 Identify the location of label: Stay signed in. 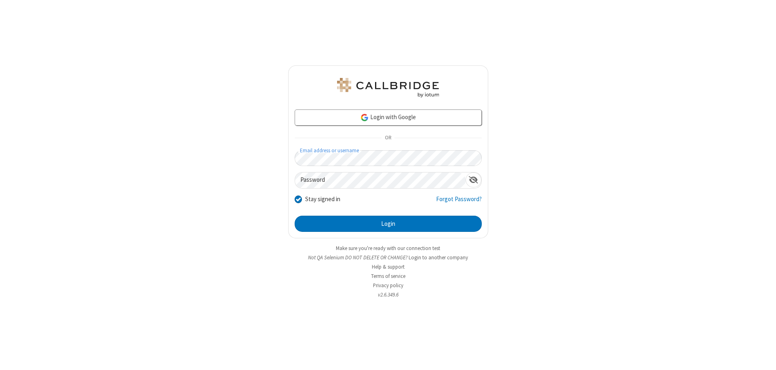
(322, 199).